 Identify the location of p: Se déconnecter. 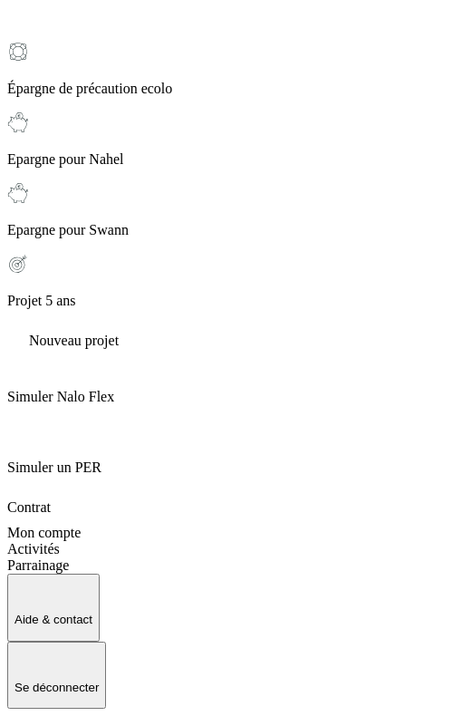
(56, 687).